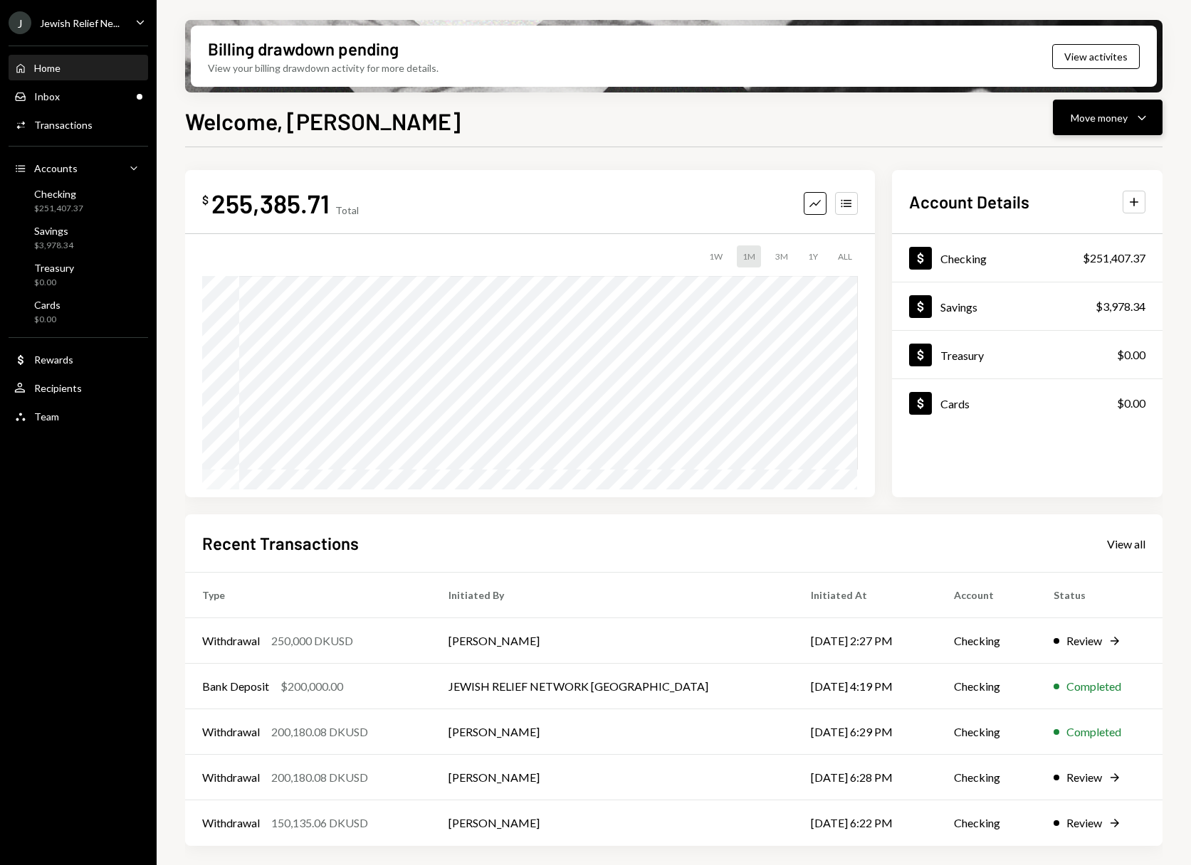  I want to click on div: 1W, so click(715, 256).